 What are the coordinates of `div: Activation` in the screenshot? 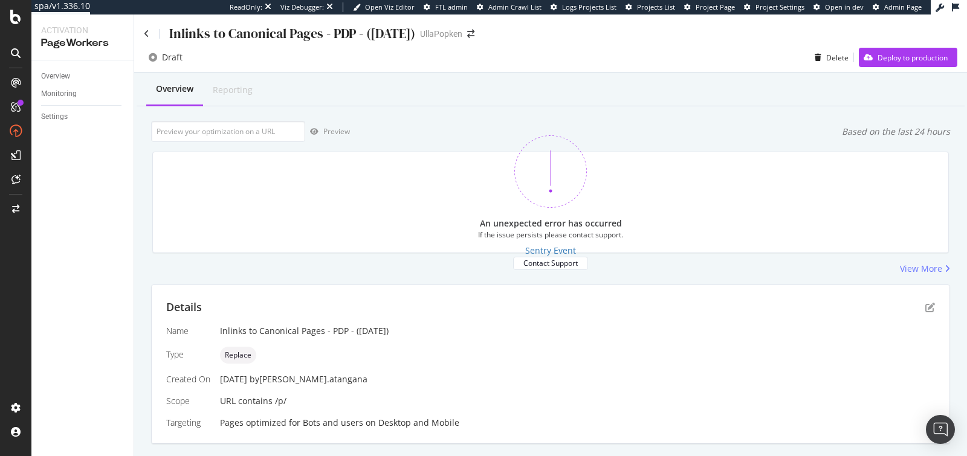 It's located at (82, 30).